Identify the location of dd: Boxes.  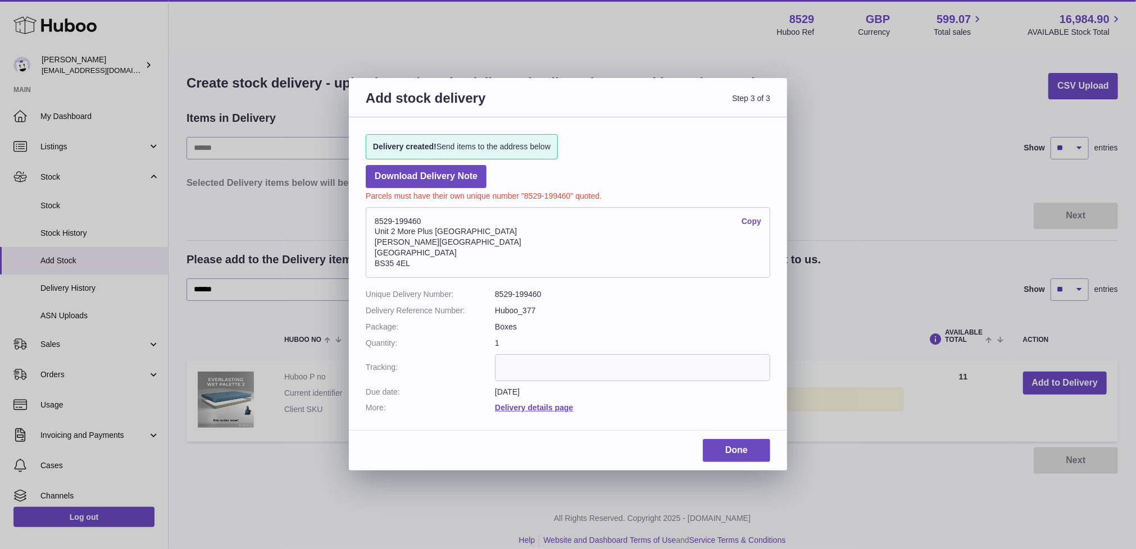
(632, 327).